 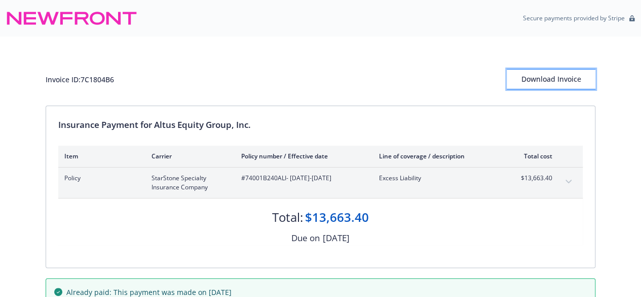 What do you see at coordinates (100, 178) in the screenshot?
I see `span: Policy` at bounding box center [100, 178].